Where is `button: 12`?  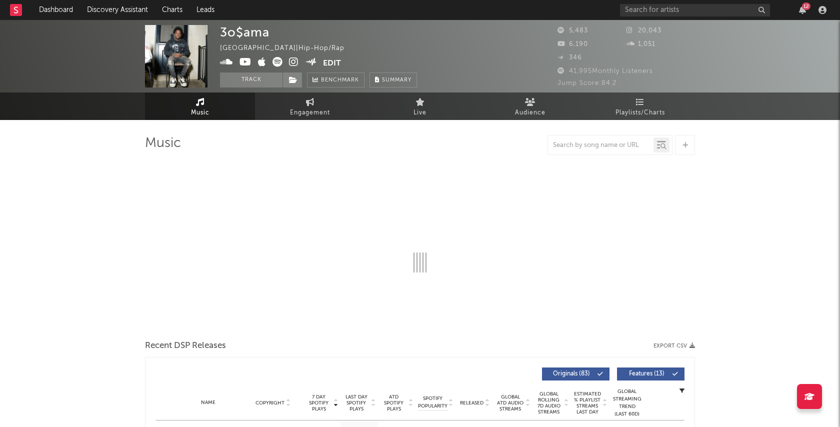 button: 12 is located at coordinates (803, 10).